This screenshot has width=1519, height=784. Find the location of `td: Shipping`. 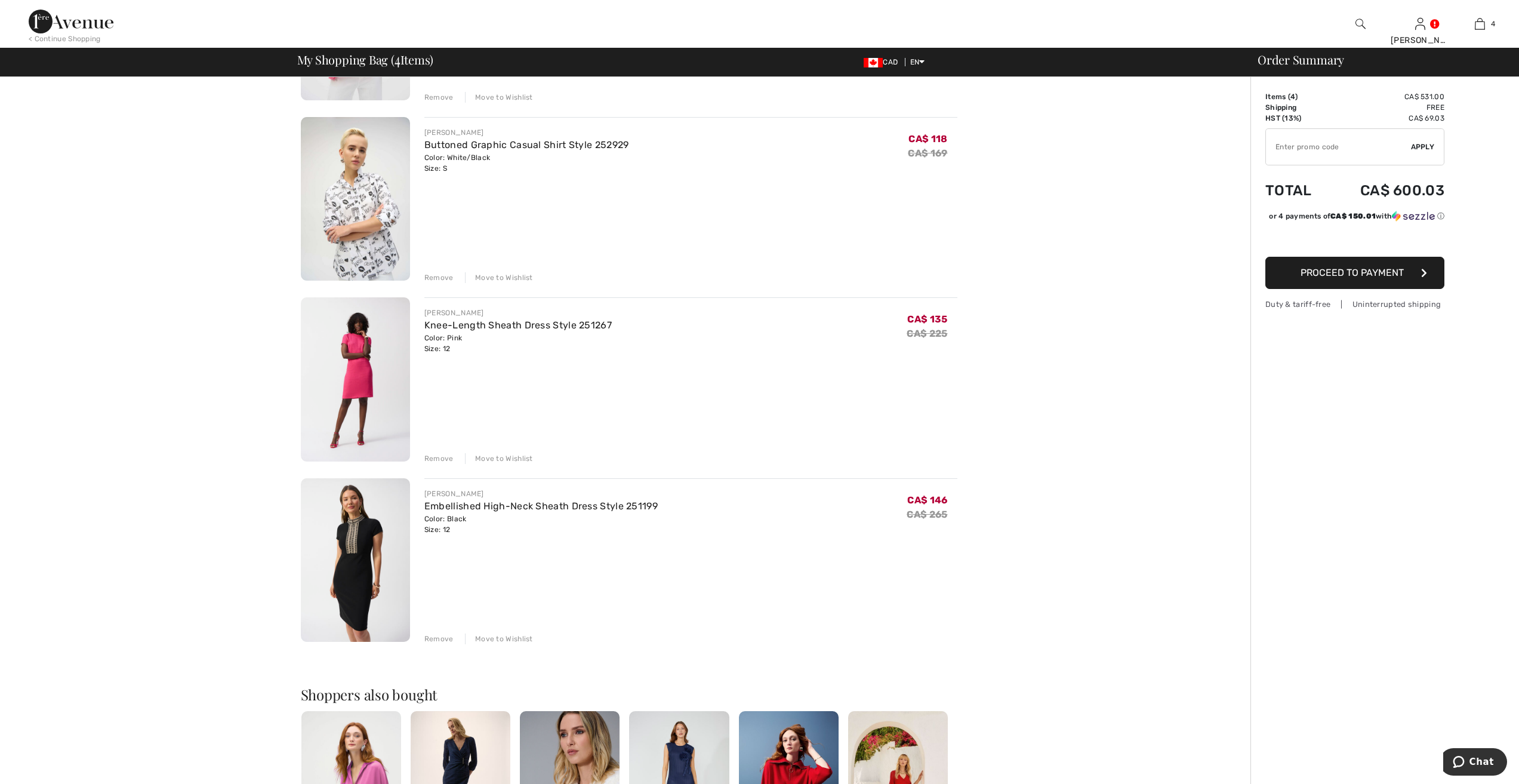

td: Shipping is located at coordinates (1297, 107).